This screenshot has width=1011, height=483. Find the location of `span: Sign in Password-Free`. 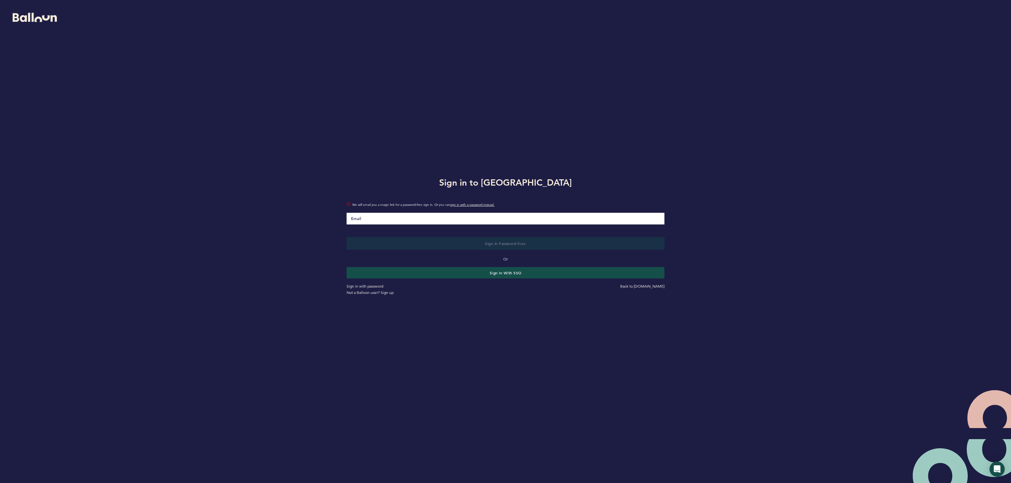

span: Sign in Password-Free is located at coordinates (505, 243).